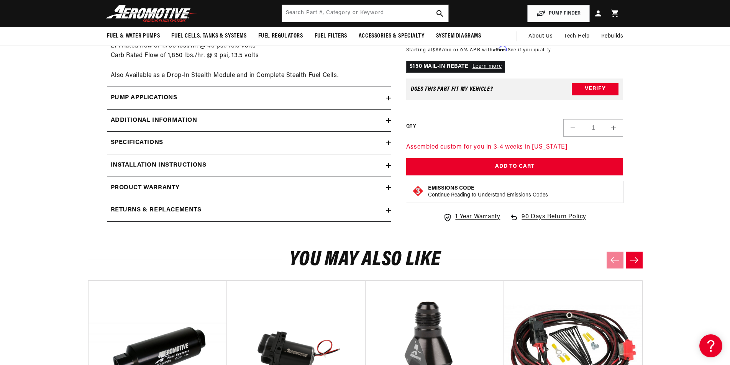  I want to click on h2: Returns & replacements, so click(156, 210).